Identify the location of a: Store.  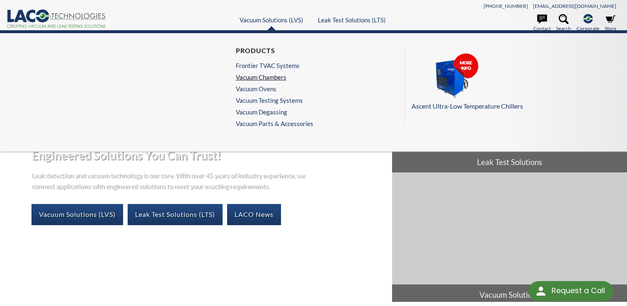
(611, 23).